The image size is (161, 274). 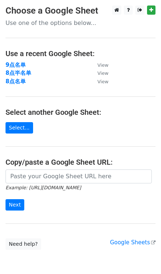 I want to click on a: Select..., so click(x=19, y=128).